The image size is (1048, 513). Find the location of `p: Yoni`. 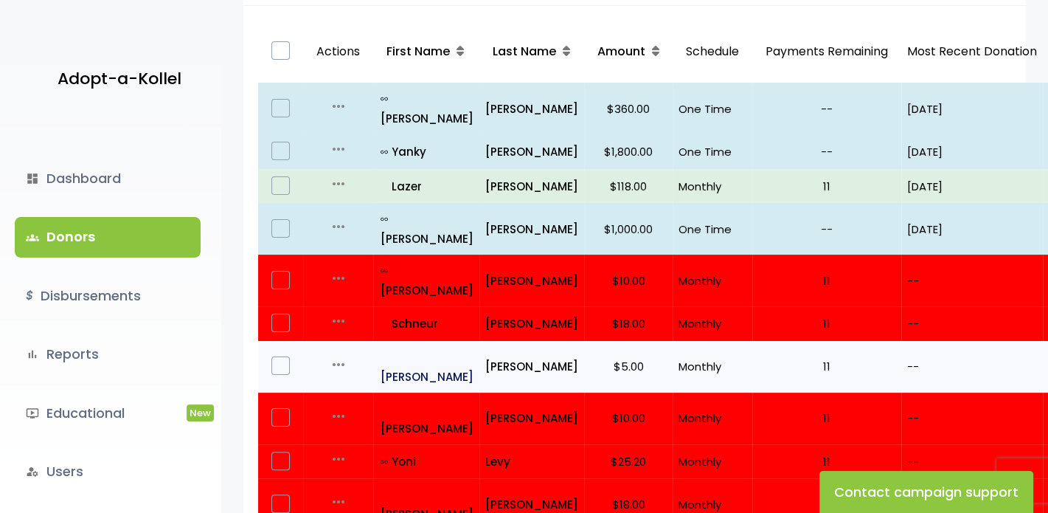

p: Yoni is located at coordinates (427, 461).